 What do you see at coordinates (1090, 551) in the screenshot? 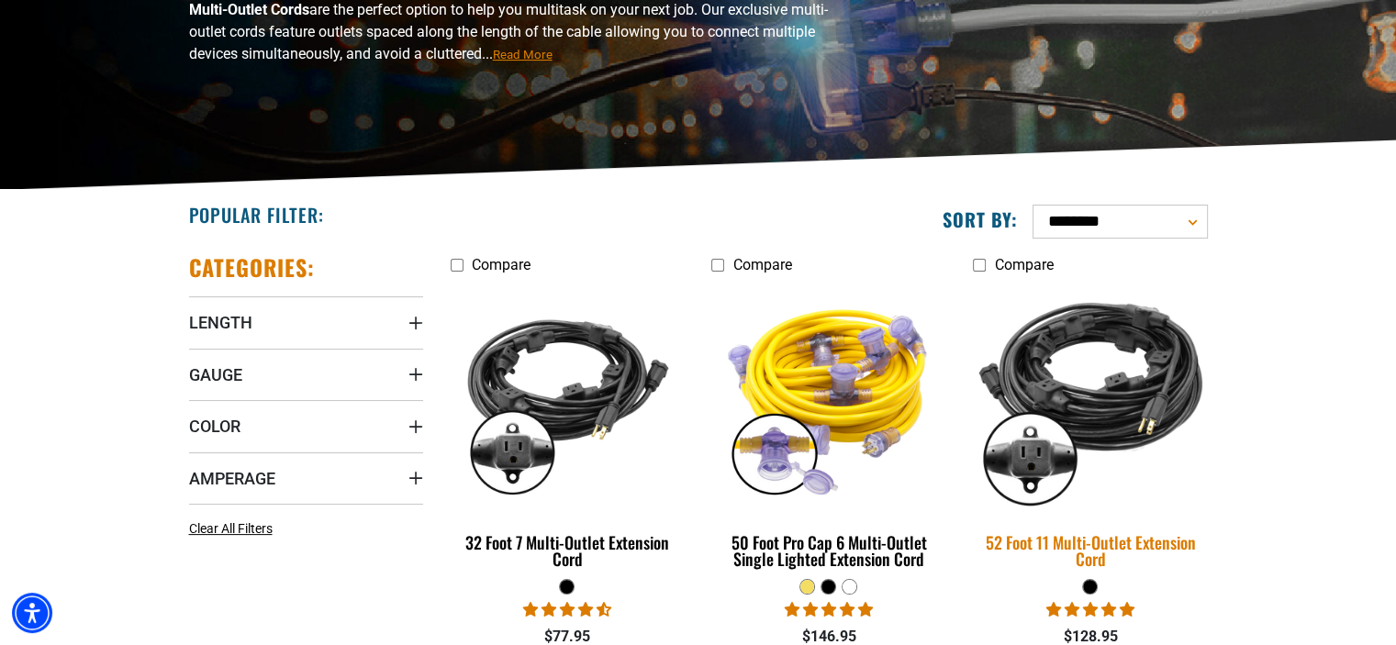
I see `div: 52 Foot 11 Multi-Outlet Extension Cord` at bounding box center [1090, 551].